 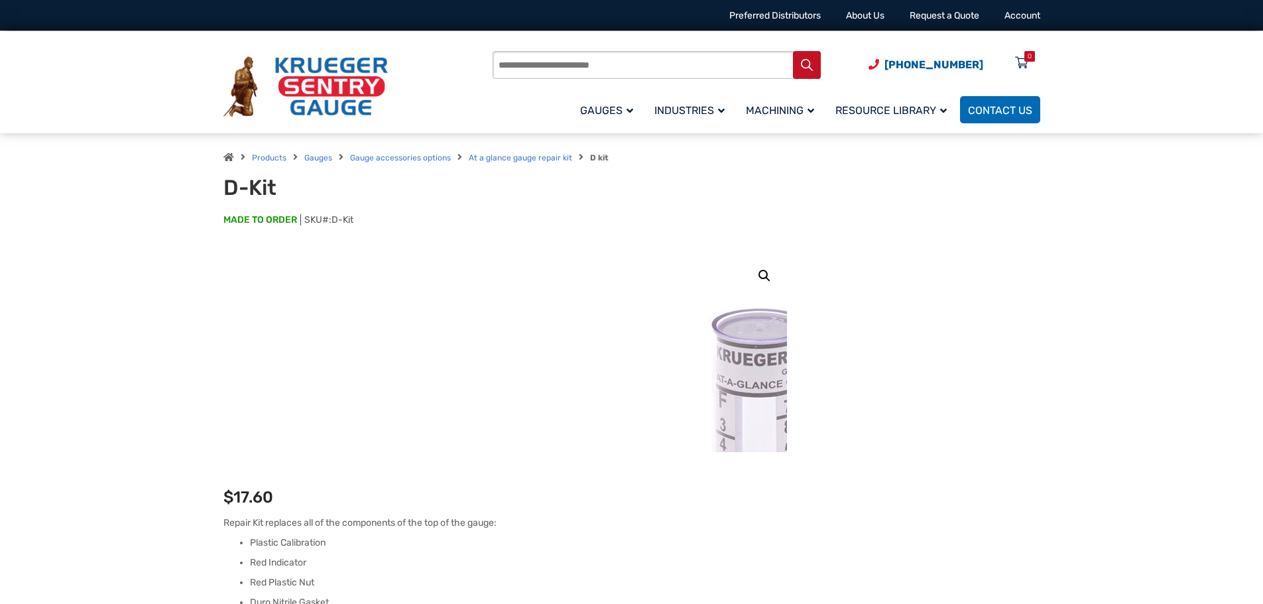 What do you see at coordinates (521, 158) in the screenshot?
I see `a: At a glance gauge repair kit` at bounding box center [521, 158].